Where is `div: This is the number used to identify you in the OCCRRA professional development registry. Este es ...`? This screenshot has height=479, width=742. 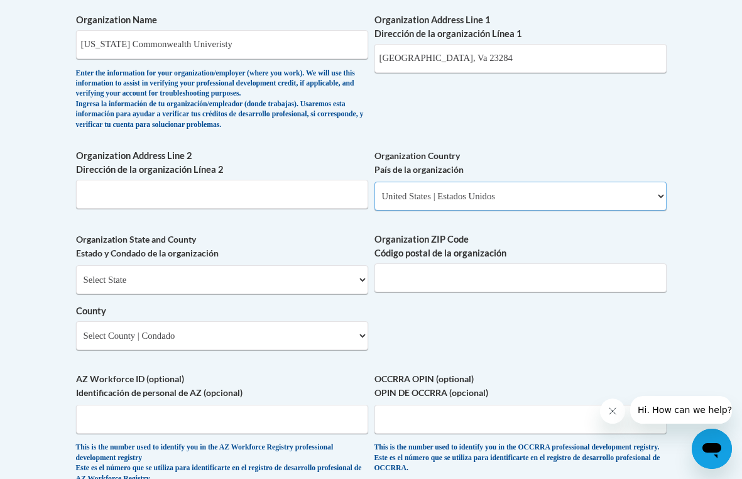 div: This is the number used to identify you in the OCCRRA professional development registry. Este es ... is located at coordinates (520, 457).